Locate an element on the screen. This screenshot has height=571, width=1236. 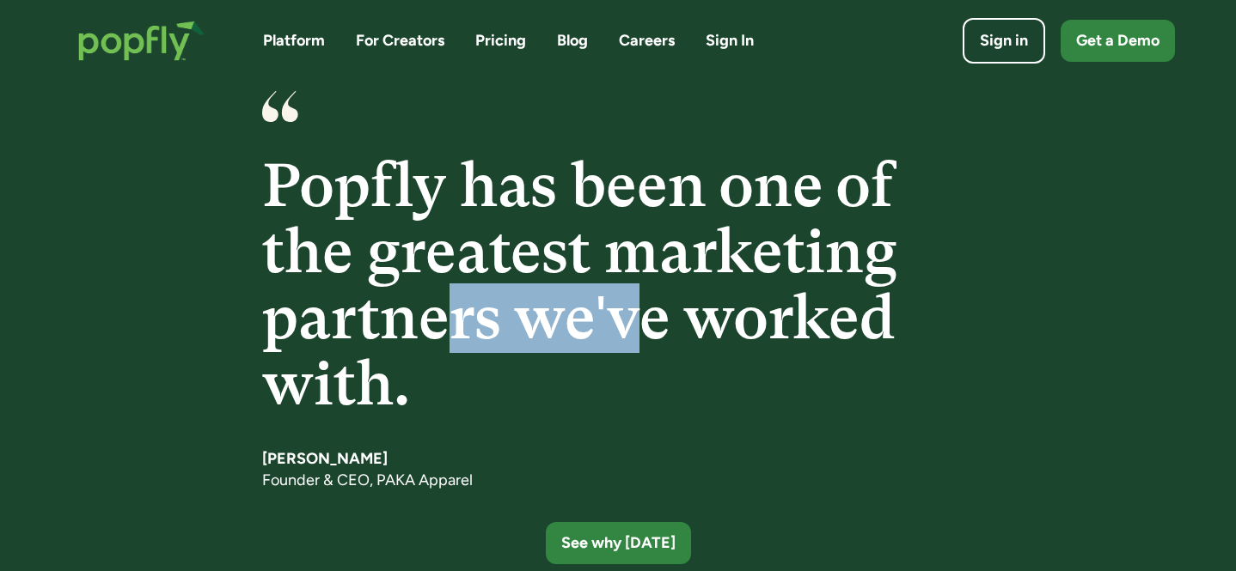
a: home is located at coordinates (141, 40).